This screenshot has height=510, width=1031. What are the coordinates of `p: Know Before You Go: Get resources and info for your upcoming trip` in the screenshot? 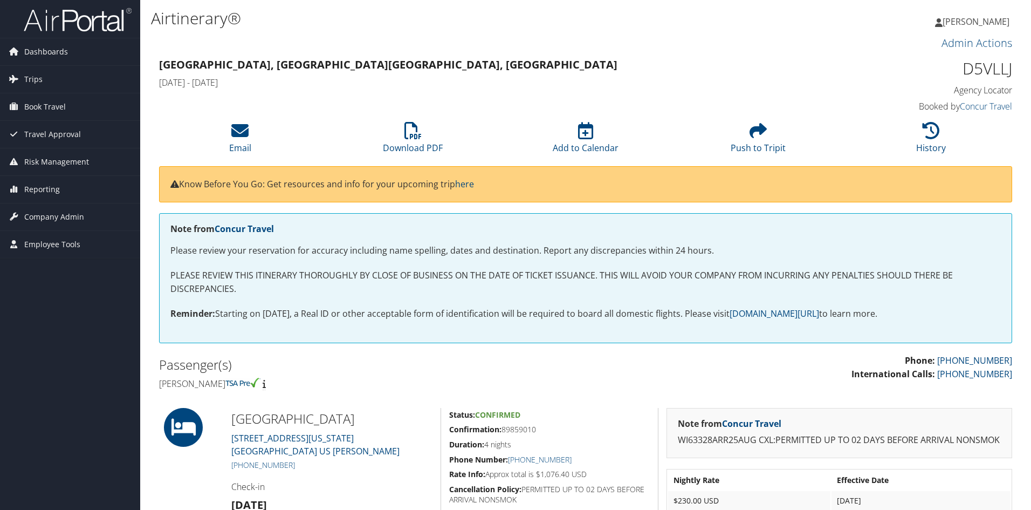 It's located at (586, 184).